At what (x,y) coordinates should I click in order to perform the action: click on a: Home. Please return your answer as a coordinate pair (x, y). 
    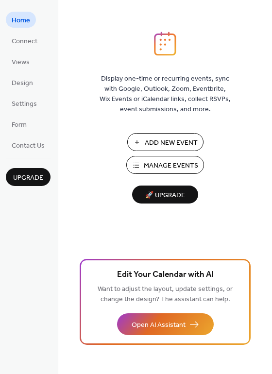
    Looking at the image, I should click on (21, 19).